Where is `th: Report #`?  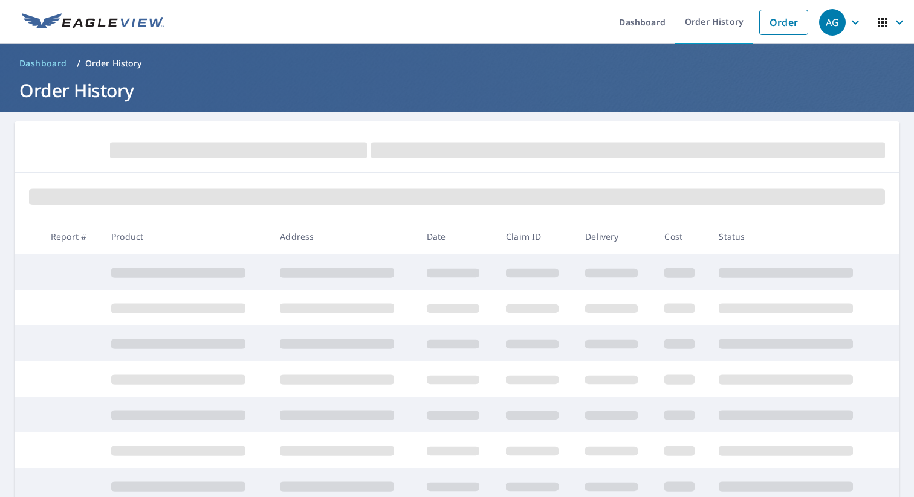 th: Report # is located at coordinates (71, 236).